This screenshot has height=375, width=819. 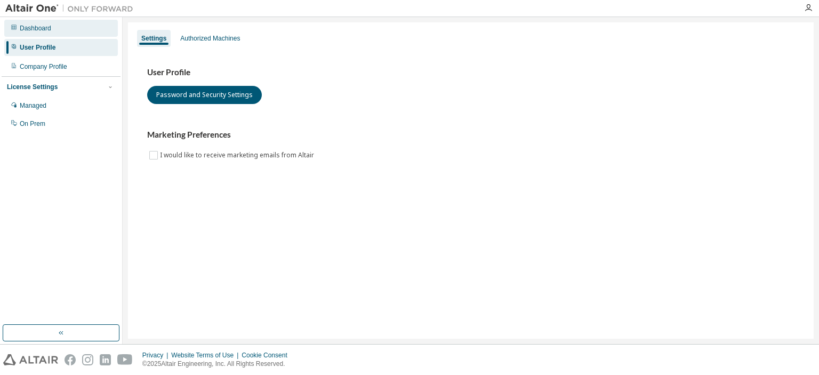 What do you see at coordinates (37, 47) in the screenshot?
I see `div: User Profile` at bounding box center [37, 47].